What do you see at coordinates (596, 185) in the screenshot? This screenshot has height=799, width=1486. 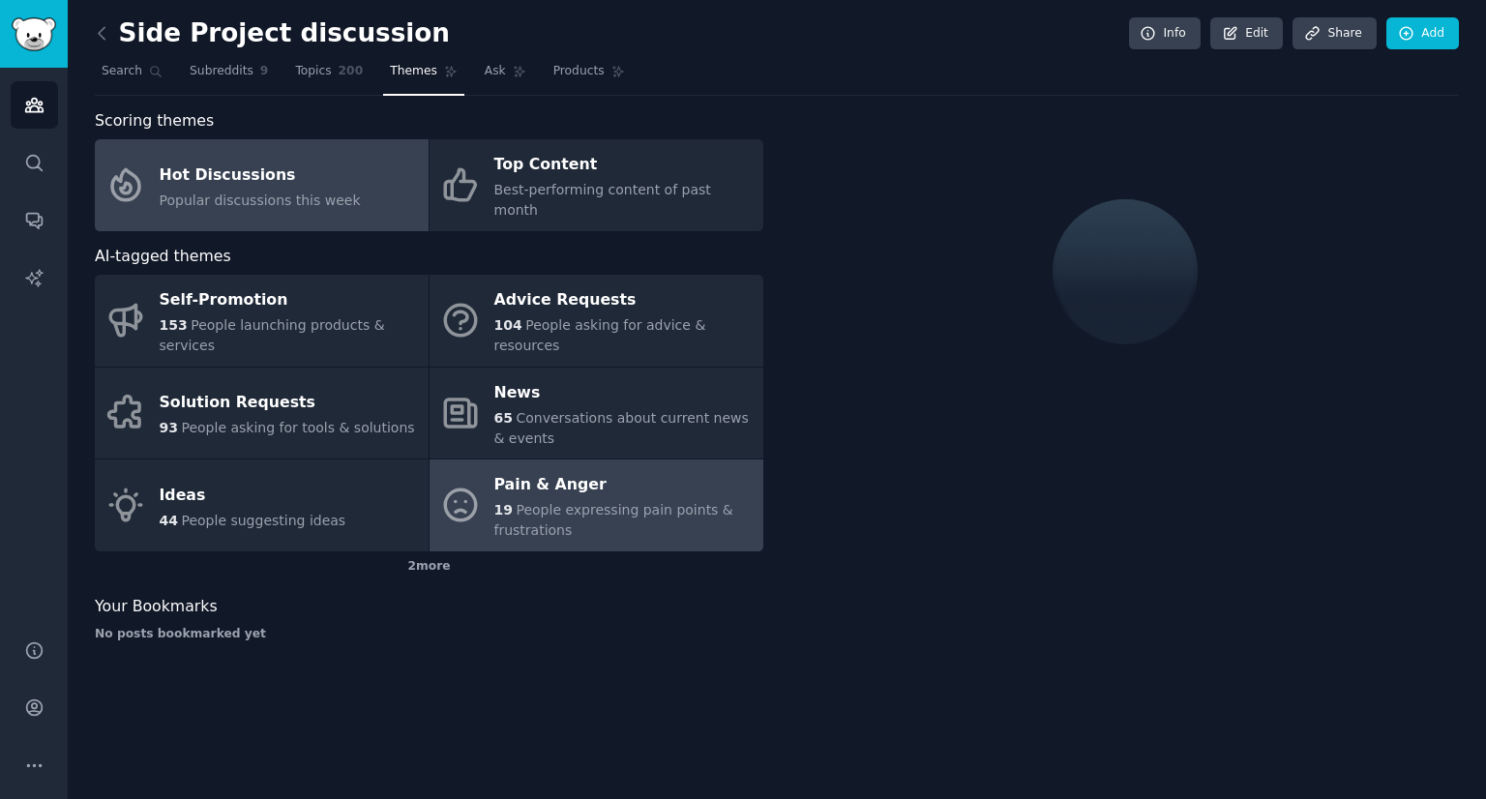 I see `a: Top ContentBest-performing content of past month` at bounding box center [596, 185].